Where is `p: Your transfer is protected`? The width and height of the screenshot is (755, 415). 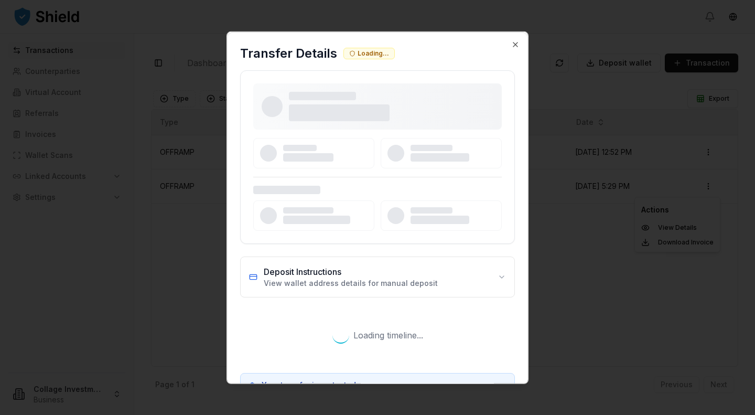 p: Your transfer is protected is located at coordinates (385, 385).